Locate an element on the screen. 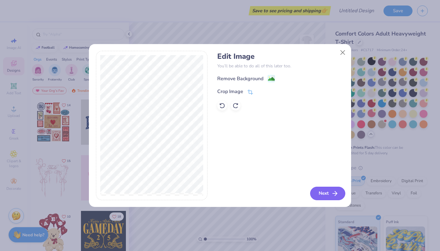 Image resolution: width=440 pixels, height=251 pixels. button: Next is located at coordinates (328, 193).